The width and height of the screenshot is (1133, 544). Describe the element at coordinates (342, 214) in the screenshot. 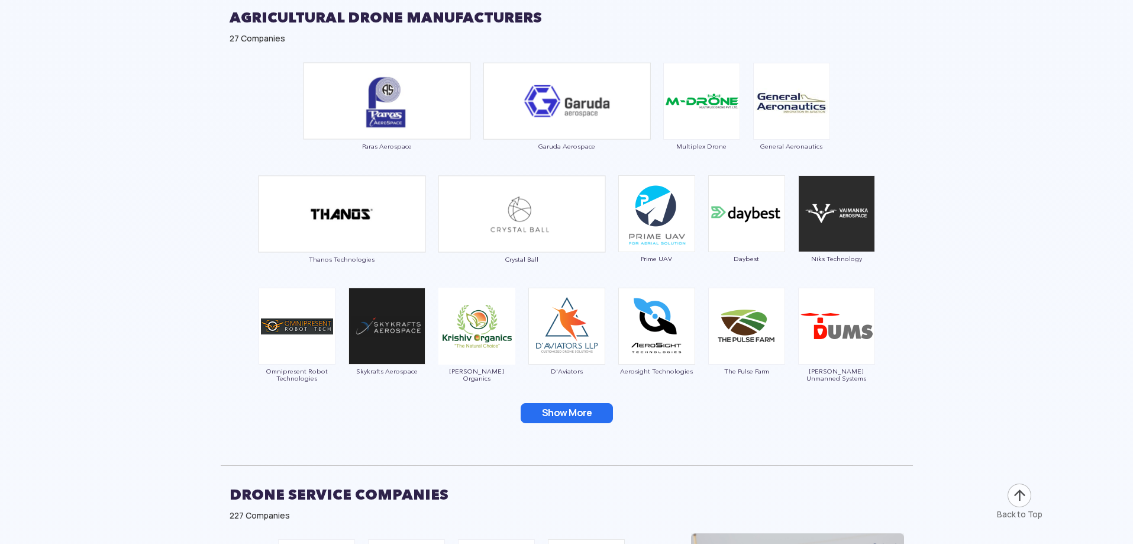

I see `img: ic_thanos_double.png` at that location.